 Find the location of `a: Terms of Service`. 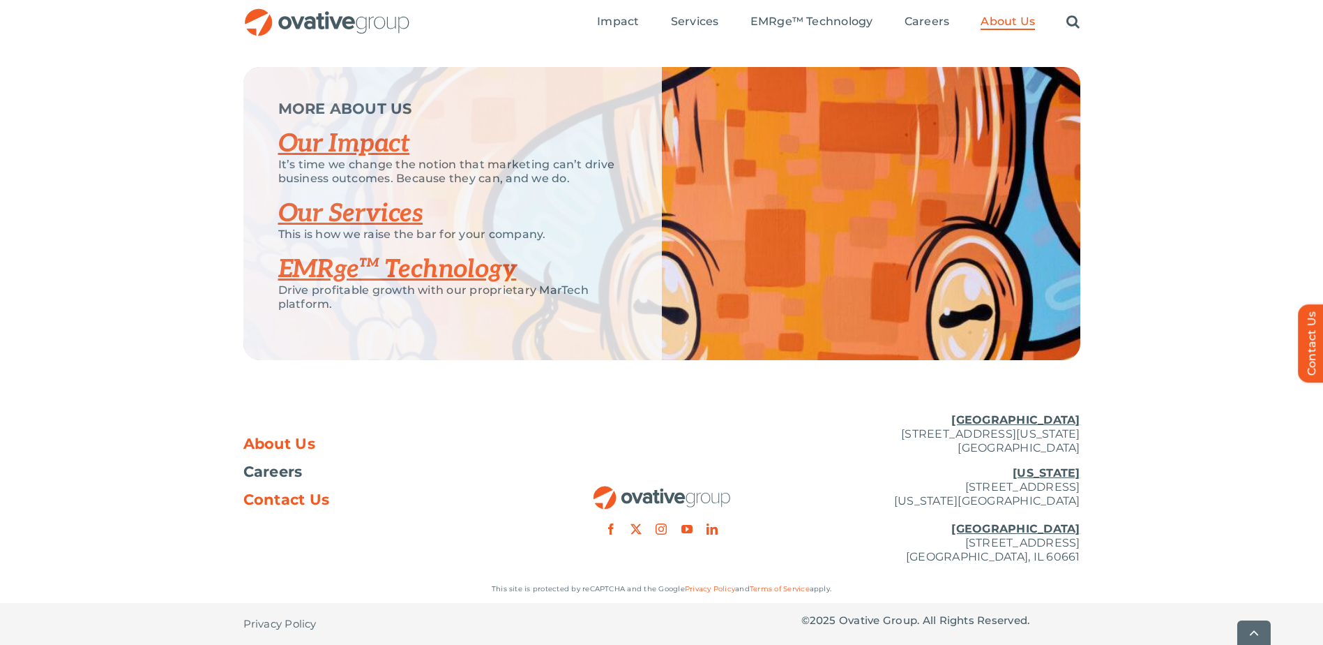

a: Terms of Service is located at coordinates (780, 588).